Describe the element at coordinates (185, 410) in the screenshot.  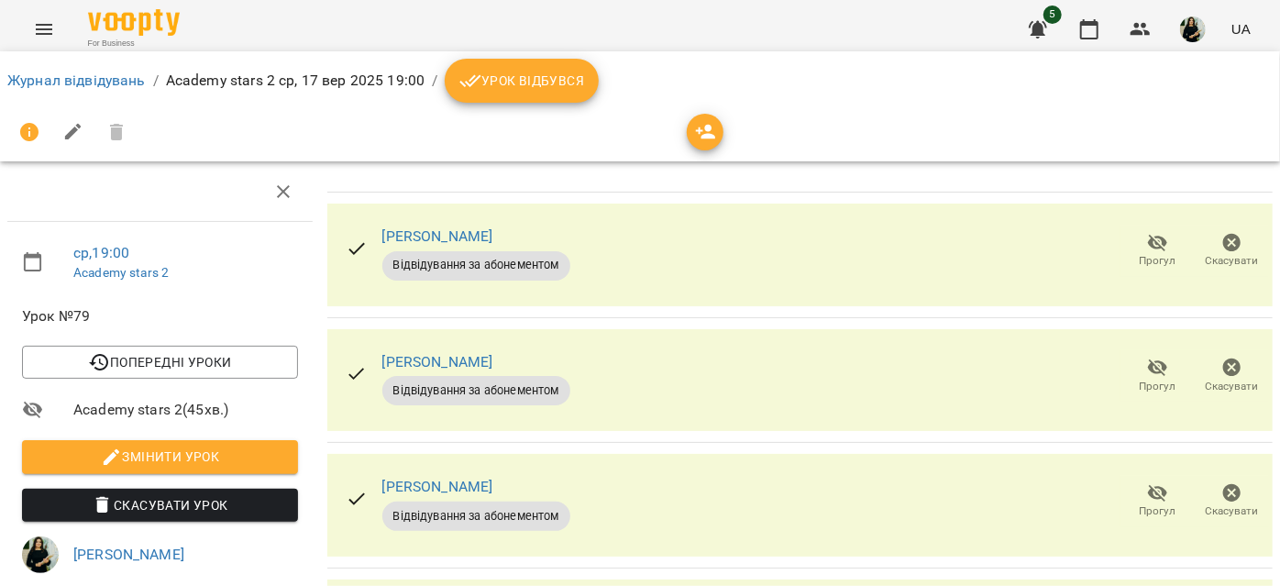
I see `span: Academy stars 2 ( 45 хв. )` at that location.